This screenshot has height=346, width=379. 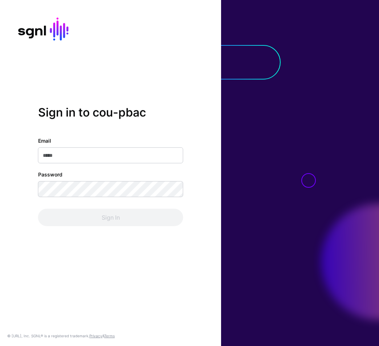 I want to click on a: Privacy, so click(x=96, y=336).